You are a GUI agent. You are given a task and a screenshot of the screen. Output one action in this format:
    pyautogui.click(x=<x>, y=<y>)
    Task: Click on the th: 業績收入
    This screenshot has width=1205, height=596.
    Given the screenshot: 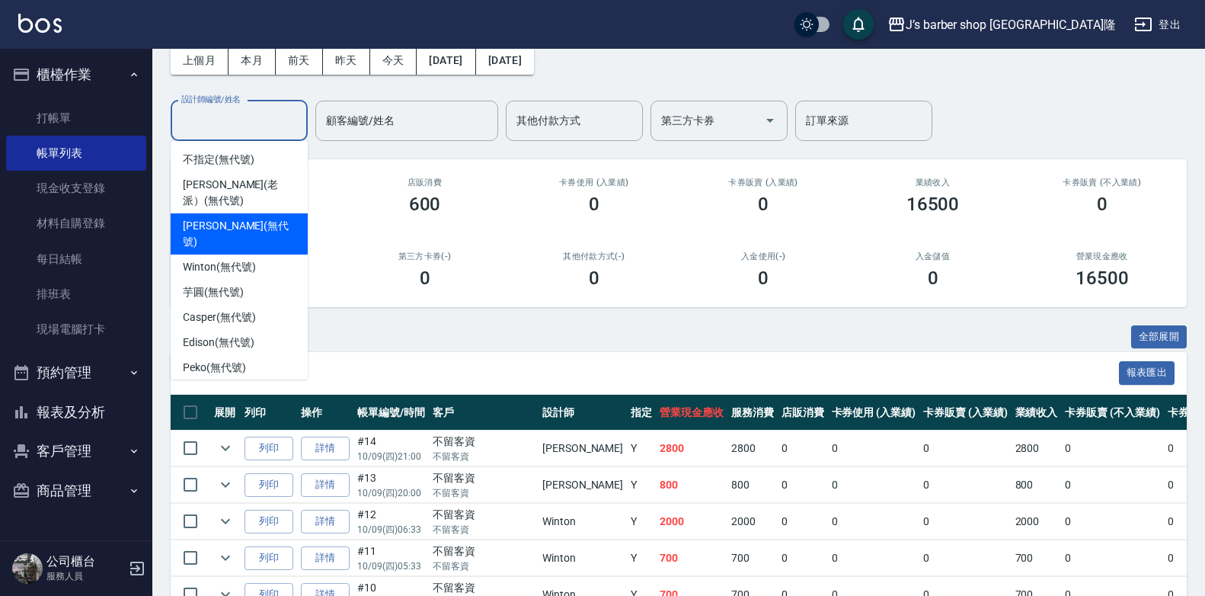 What is the action you would take?
    pyautogui.click(x=1037, y=412)
    